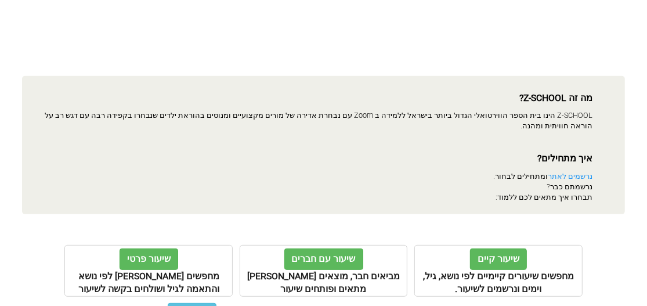 This screenshot has width=647, height=306. Describe the element at coordinates (498, 283) in the screenshot. I see `div: מחפשים שיעורים קיימיים לפי נושא, גיל, וימים ונרשמים לשיעור.` at that location.